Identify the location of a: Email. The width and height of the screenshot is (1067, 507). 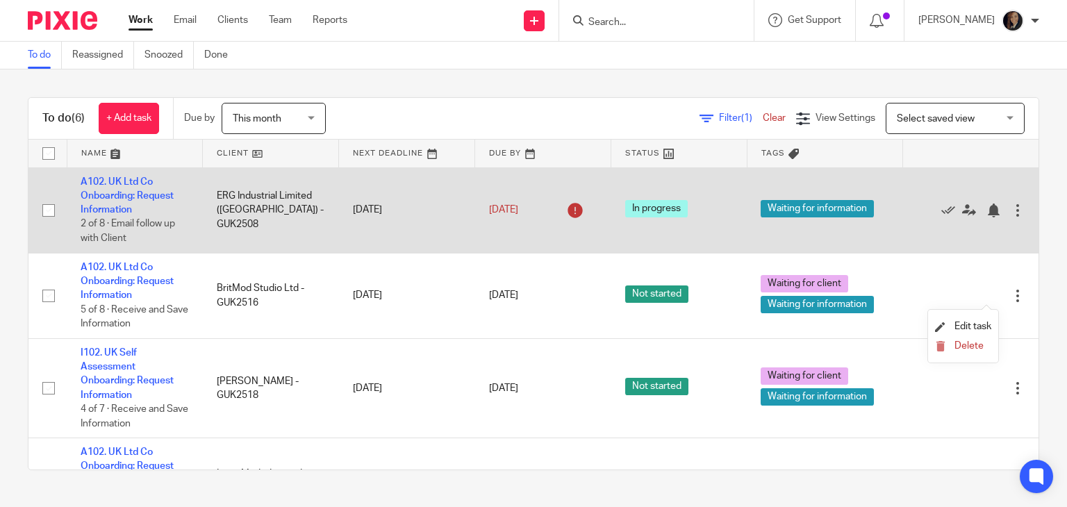
(185, 20).